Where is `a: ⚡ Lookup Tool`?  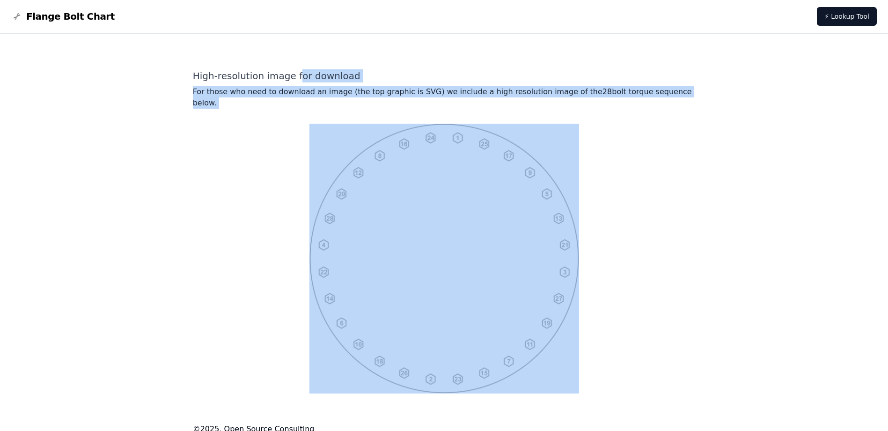 a: ⚡ Lookup Tool is located at coordinates (847, 16).